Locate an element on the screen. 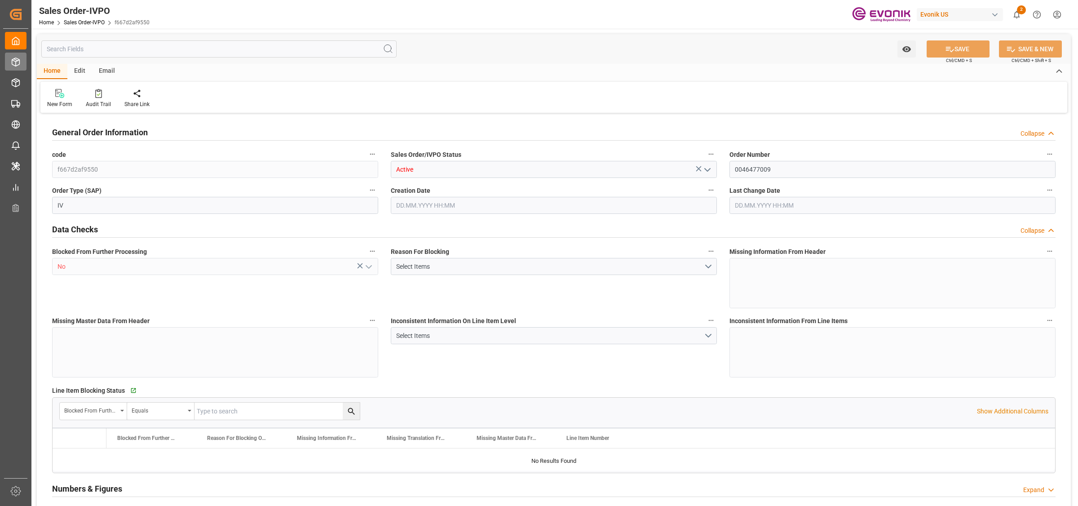 This screenshot has width=1078, height=506. span: Order Number is located at coordinates (750, 155).